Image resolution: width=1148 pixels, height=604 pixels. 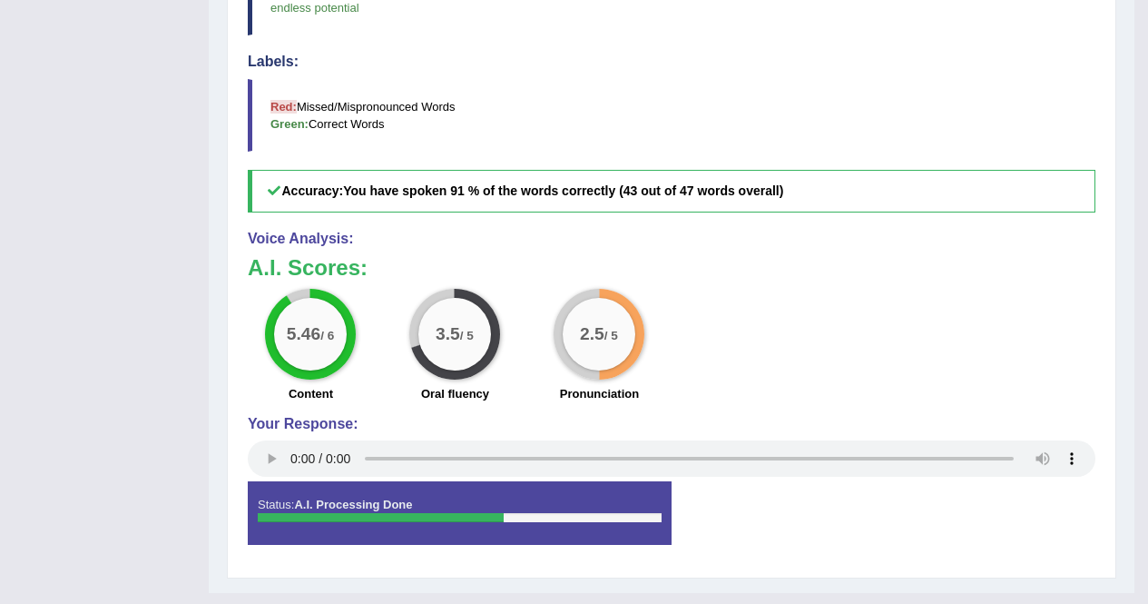 What do you see at coordinates (459, 513) in the screenshot?
I see `div: Status:` at bounding box center [459, 513].